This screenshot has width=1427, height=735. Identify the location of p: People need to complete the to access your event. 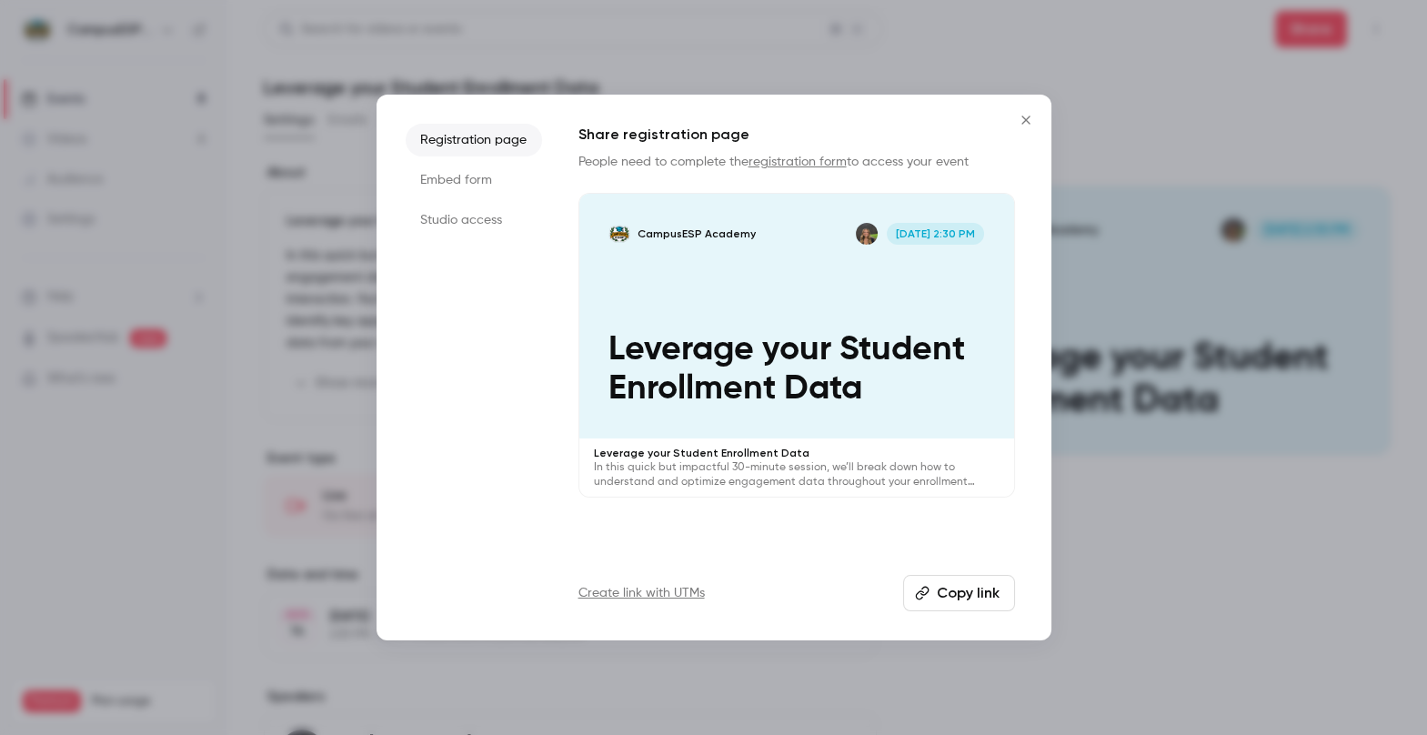
(796, 162).